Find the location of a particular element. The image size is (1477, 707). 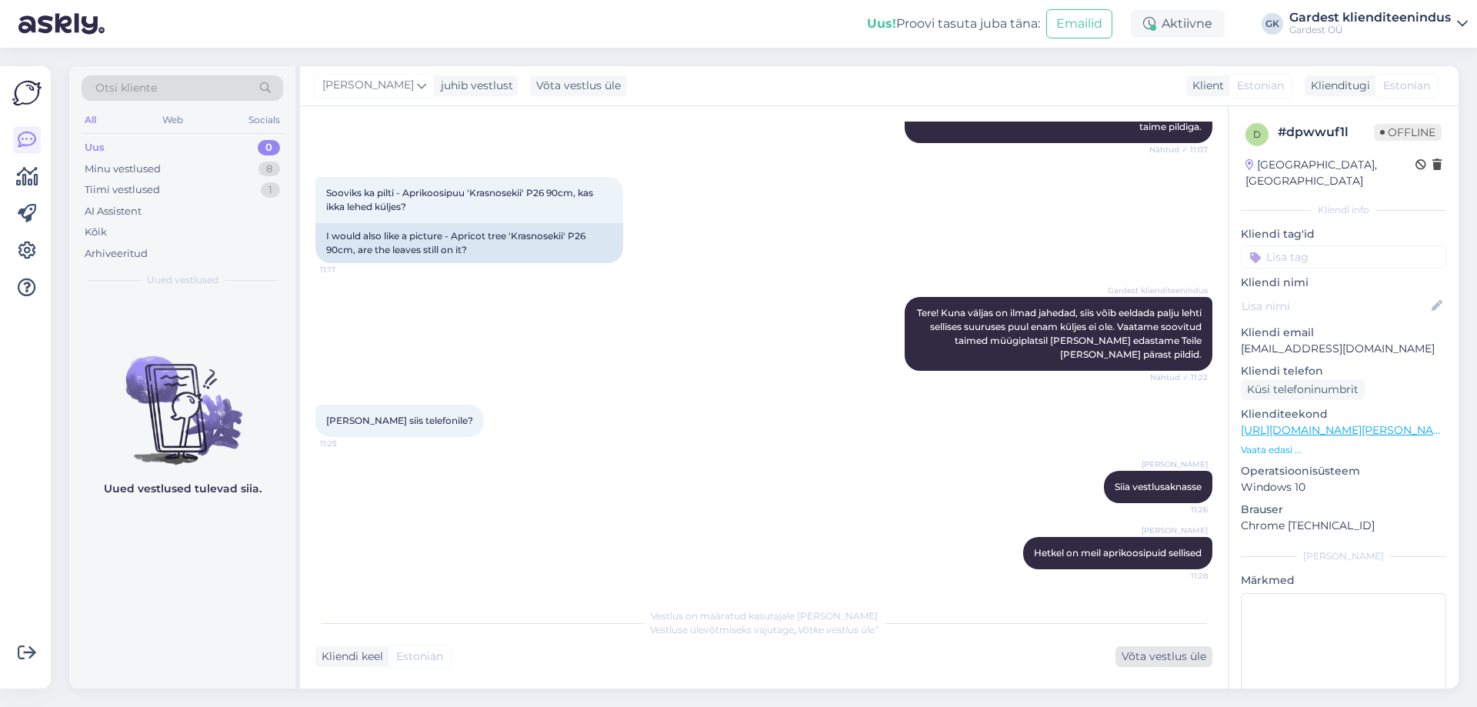

div: Gardest klienditeenindus is located at coordinates (1370, 18).